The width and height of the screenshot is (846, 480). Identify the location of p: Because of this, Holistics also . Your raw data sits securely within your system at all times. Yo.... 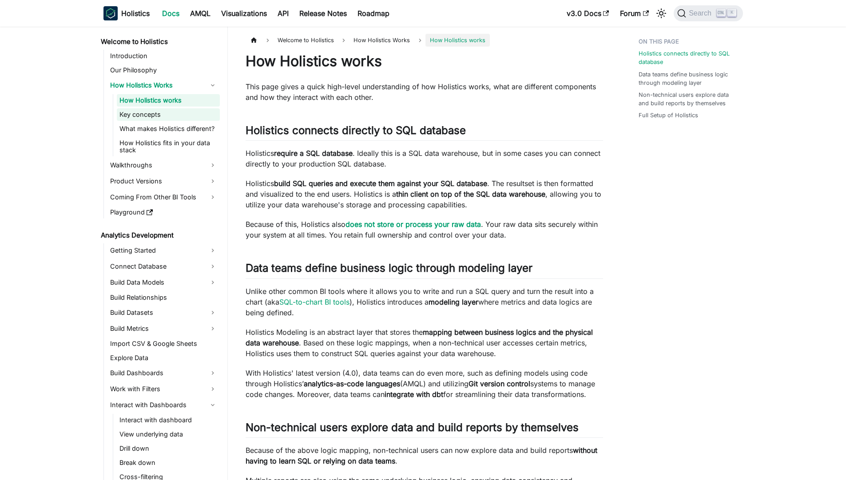
(424, 230).